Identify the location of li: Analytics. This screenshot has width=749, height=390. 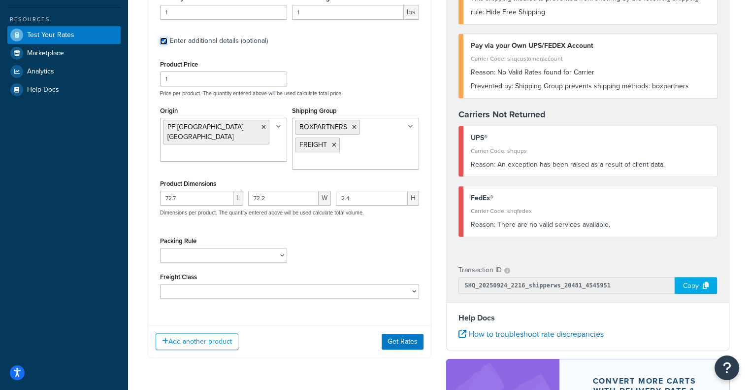
(64, 71).